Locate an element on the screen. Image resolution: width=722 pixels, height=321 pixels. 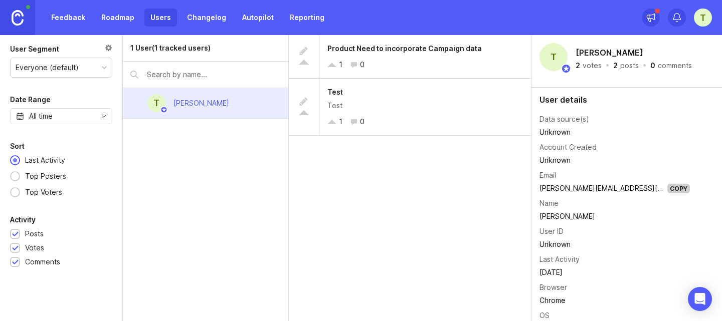
div: Email is located at coordinates (547, 175).